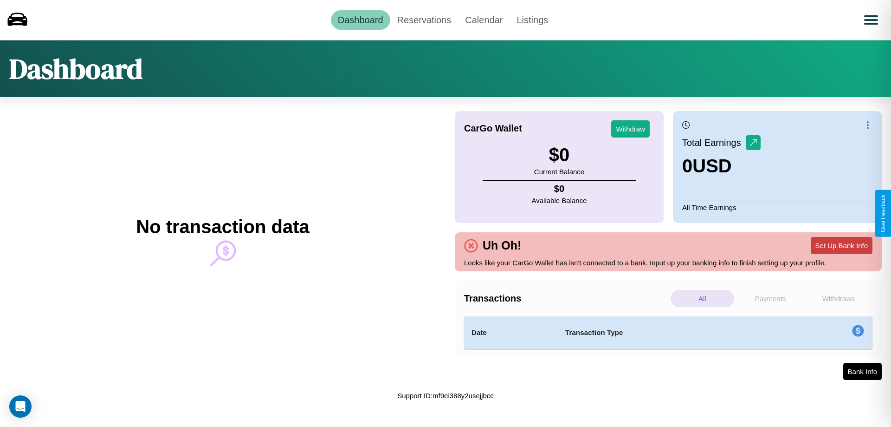 This screenshot has height=427, width=891. I want to click on p: Looks like your CarGo Wallet has isn't connected to a bank. Input up your banking info to finish ..., so click(668, 262).